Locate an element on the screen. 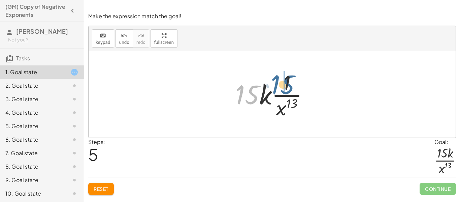  div: 5. Goal state is located at coordinates (32, 126).